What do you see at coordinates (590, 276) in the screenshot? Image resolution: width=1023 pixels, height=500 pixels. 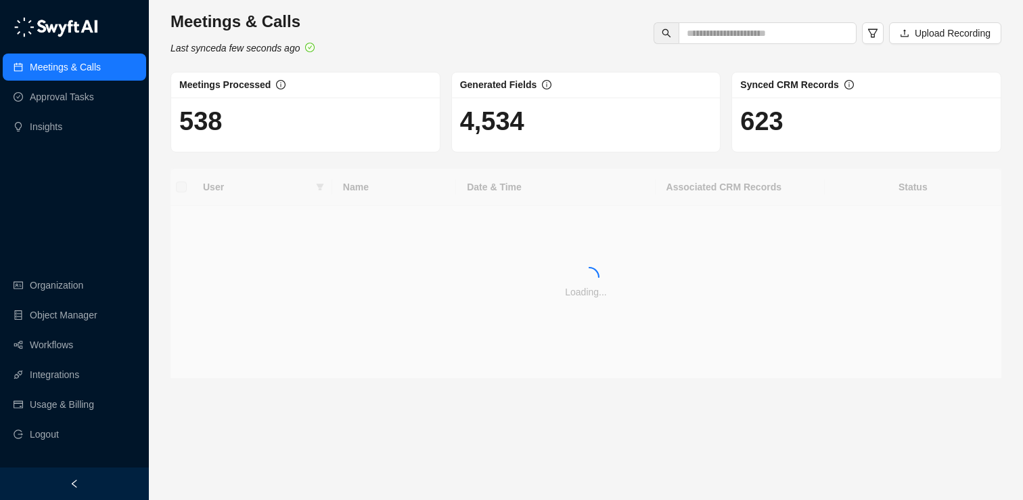 I see `span: loading` at bounding box center [590, 276].